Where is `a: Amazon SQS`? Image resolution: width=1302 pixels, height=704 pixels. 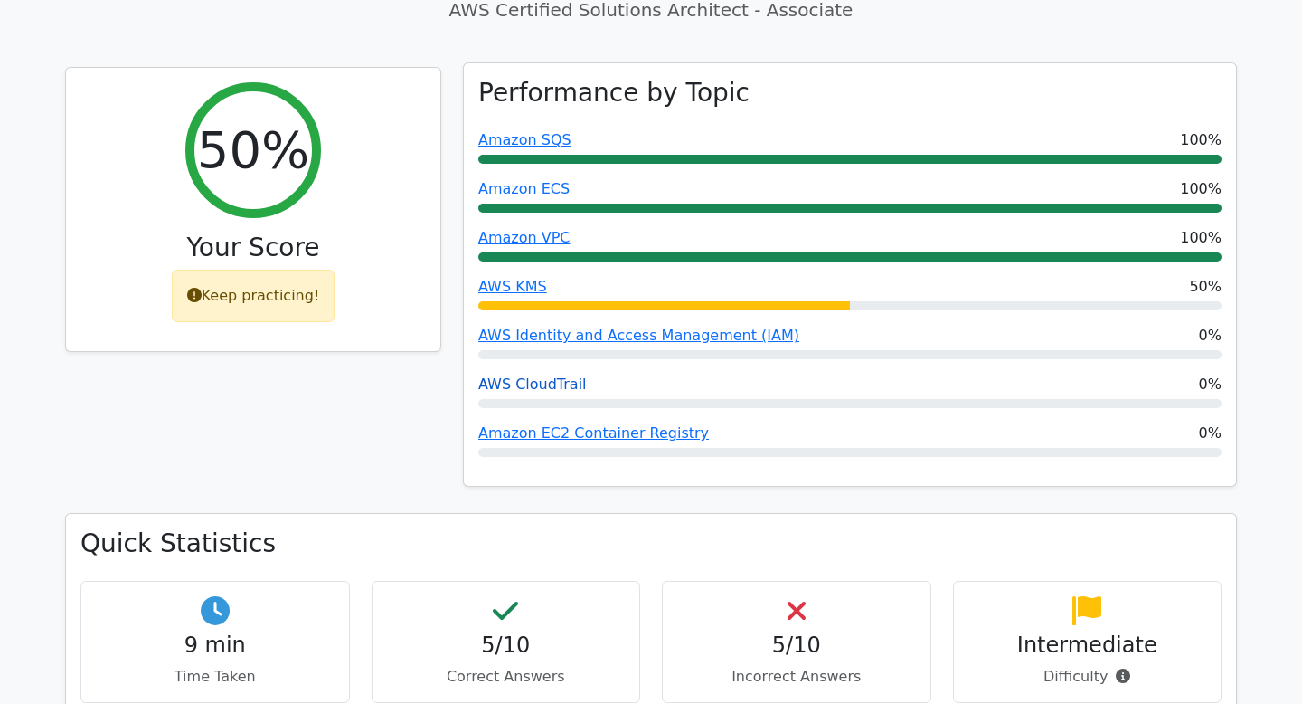 a: Amazon SQS is located at coordinates (525, 139).